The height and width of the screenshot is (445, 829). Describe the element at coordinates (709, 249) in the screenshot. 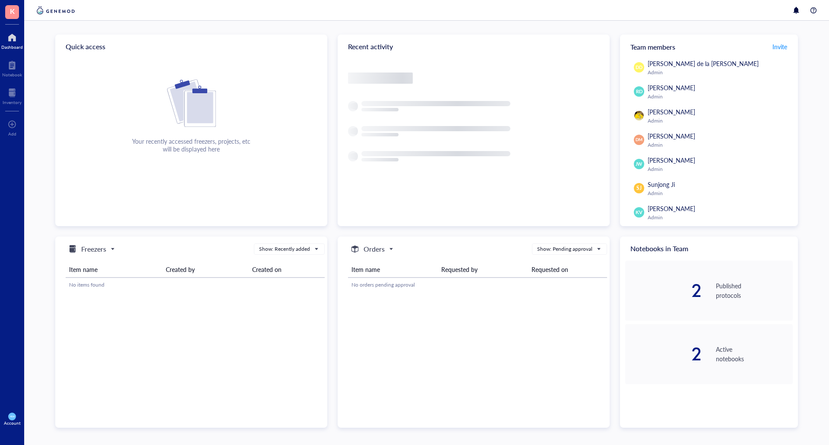

I see `div: Notebooks in Team` at that location.